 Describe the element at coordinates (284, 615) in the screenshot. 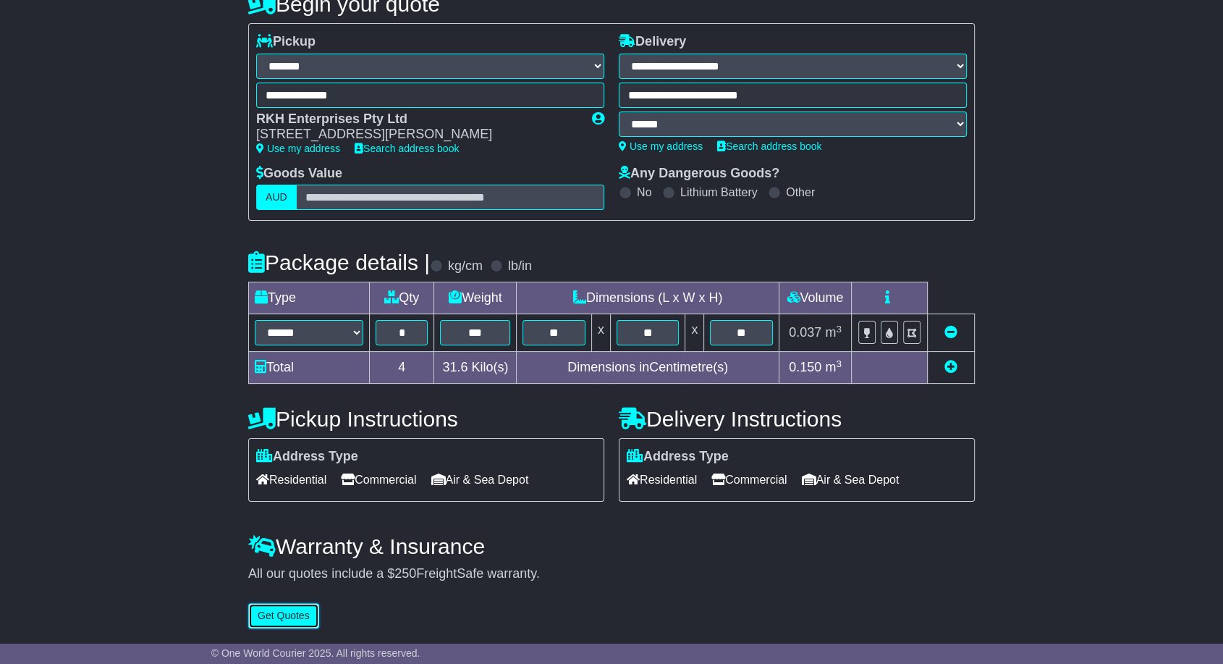

I see `button: Get Quotes` at that location.